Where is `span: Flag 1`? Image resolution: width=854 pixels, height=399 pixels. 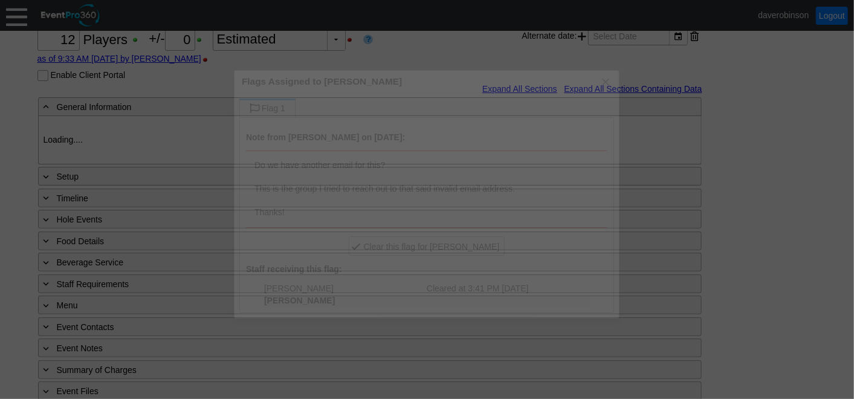
span: Flag 1 is located at coordinates (273, 108).